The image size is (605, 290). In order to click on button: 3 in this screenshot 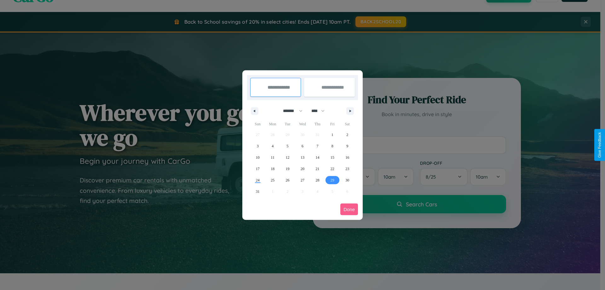, I will do `click(257, 146)`.